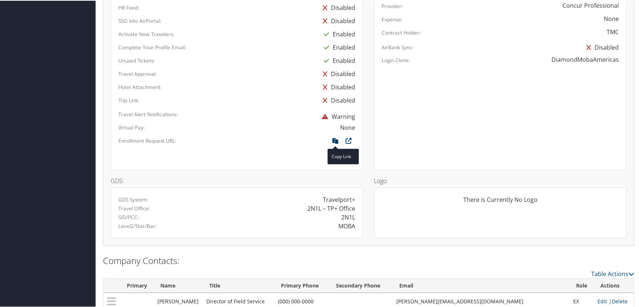 This screenshot has height=307, width=639. Describe the element at coordinates (612, 273) in the screenshot. I see `a: Table Actions` at that location.